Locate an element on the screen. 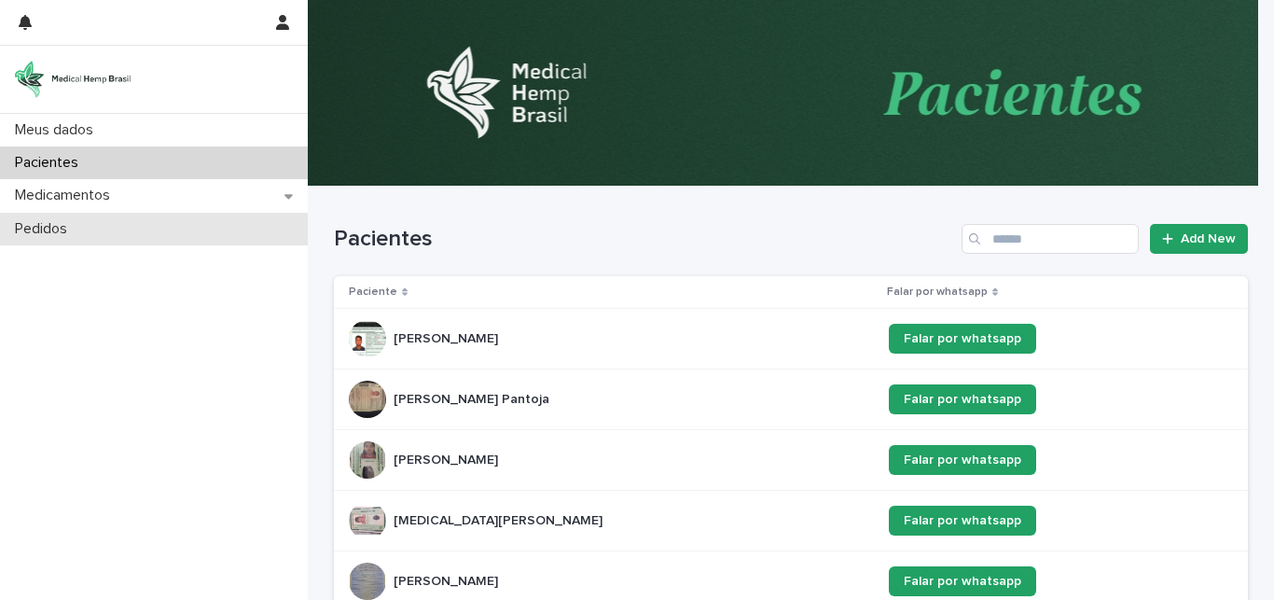 The image size is (1274, 600). span: Add New is located at coordinates (1207, 239).